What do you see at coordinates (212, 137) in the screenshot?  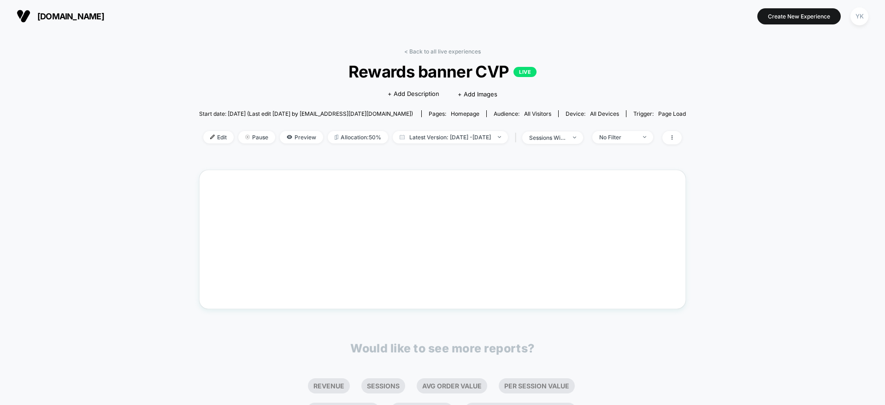 I see `img: edit` at bounding box center [212, 137].